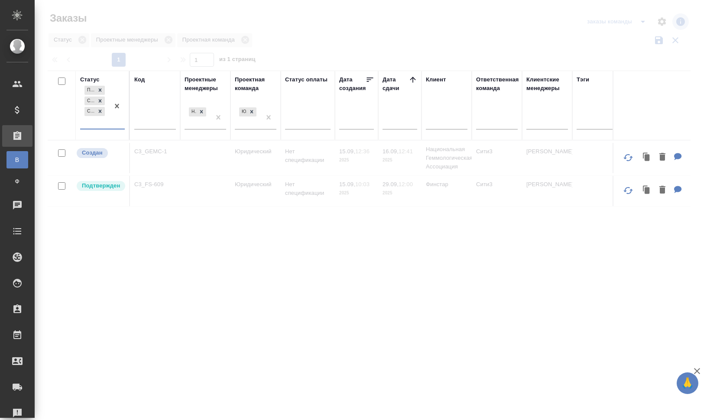 The height and width of the screenshot is (420, 707). Describe the element at coordinates (17, 160) in the screenshot. I see `a: В` at that location.